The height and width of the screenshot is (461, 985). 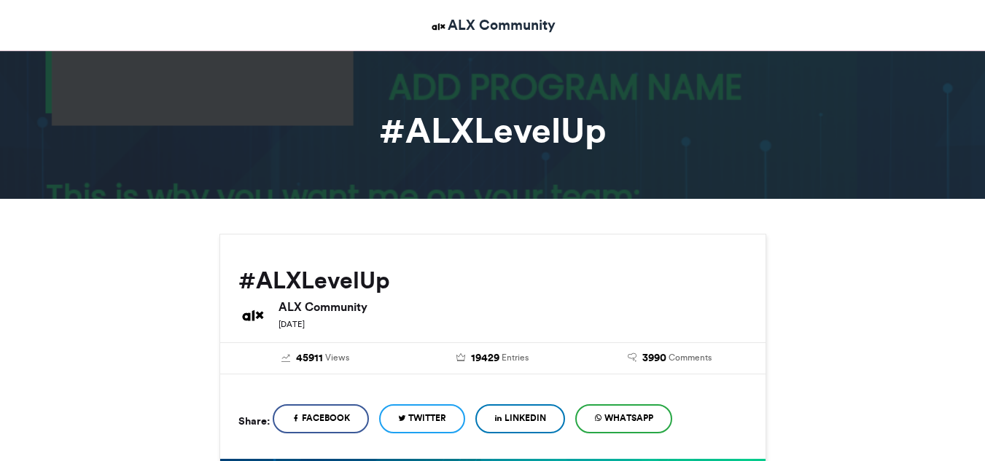 What do you see at coordinates (513, 307) in the screenshot?
I see `h6: ALX Community` at bounding box center [513, 307].